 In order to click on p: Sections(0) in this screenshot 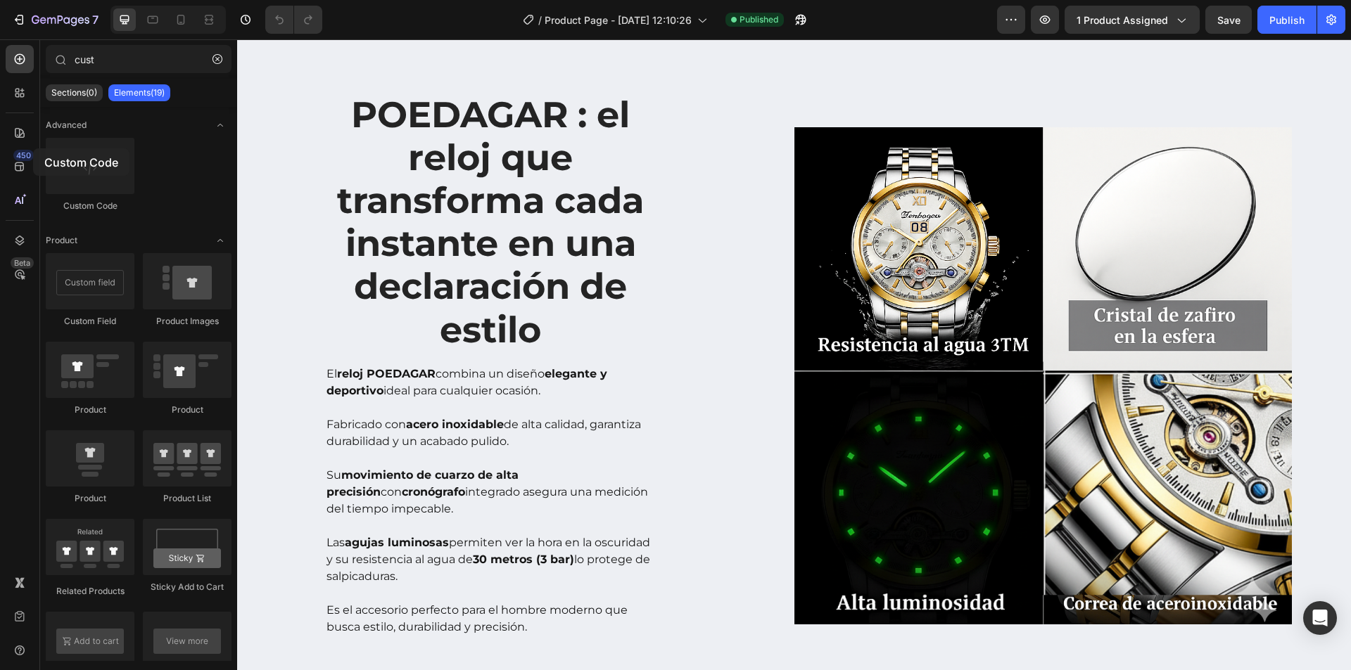, I will do `click(74, 93)`.